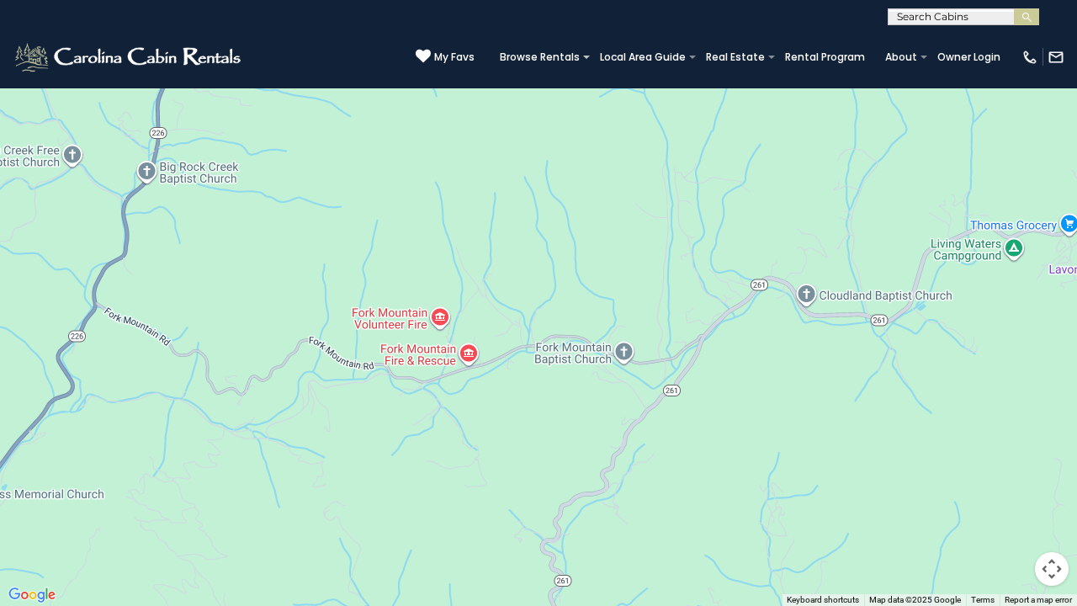  What do you see at coordinates (824, 57) in the screenshot?
I see `a: Rental Program` at bounding box center [824, 57].